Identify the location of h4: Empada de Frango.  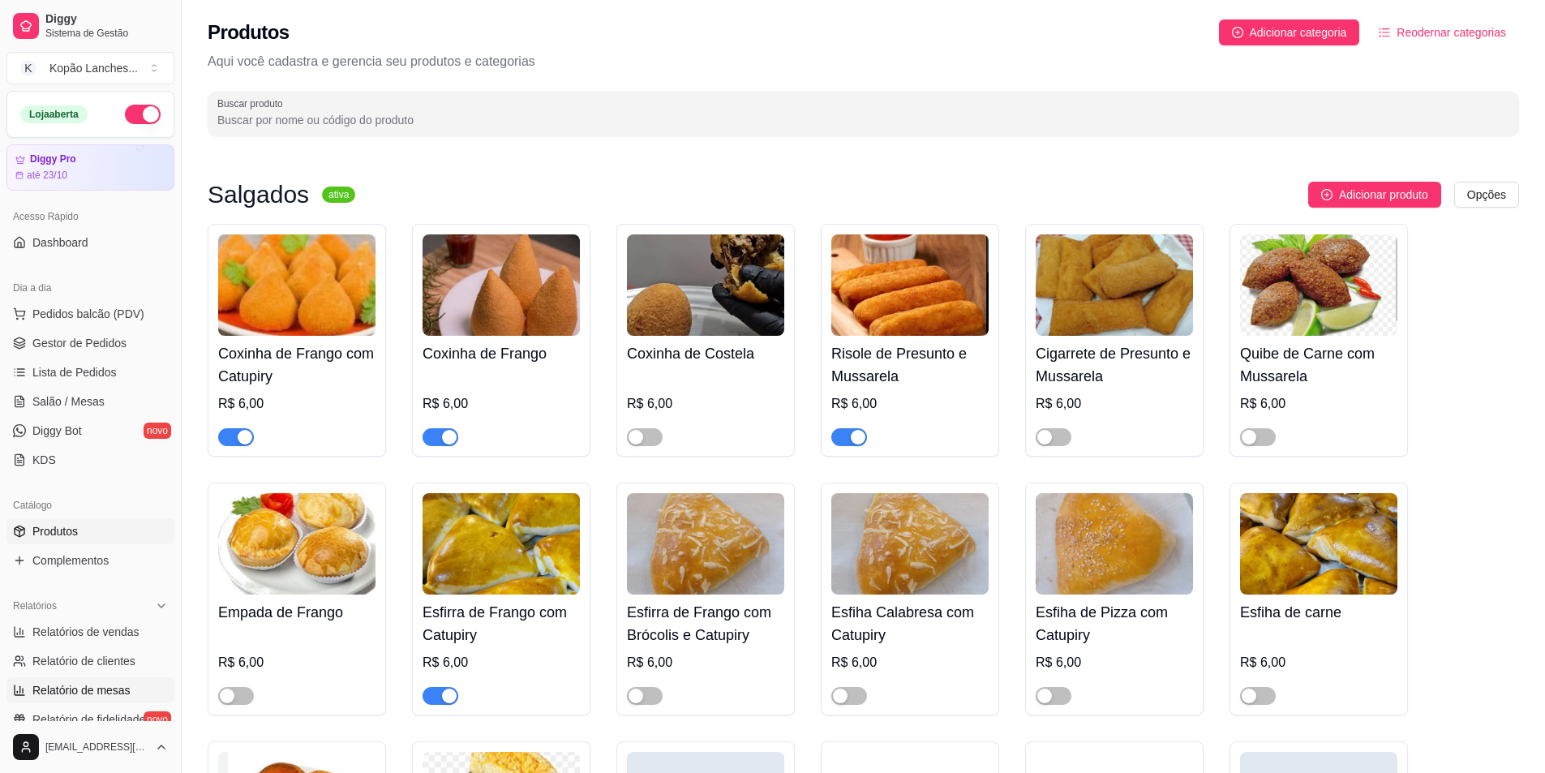
(297, 612).